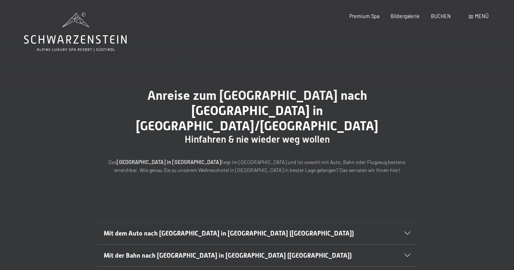 The width and height of the screenshot is (514, 270). What do you see at coordinates (405, 16) in the screenshot?
I see `span: Bildergalerie` at bounding box center [405, 16].